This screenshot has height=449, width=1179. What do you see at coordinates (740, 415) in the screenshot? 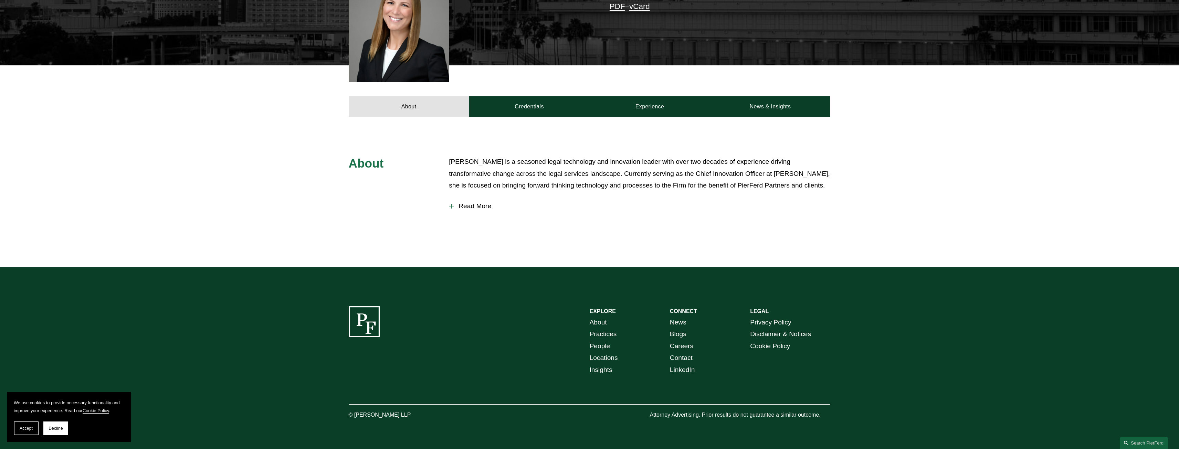
I see `p: Attorney Advertising. Prior results do not guarantee a similar outcome.` at bounding box center [740, 415].